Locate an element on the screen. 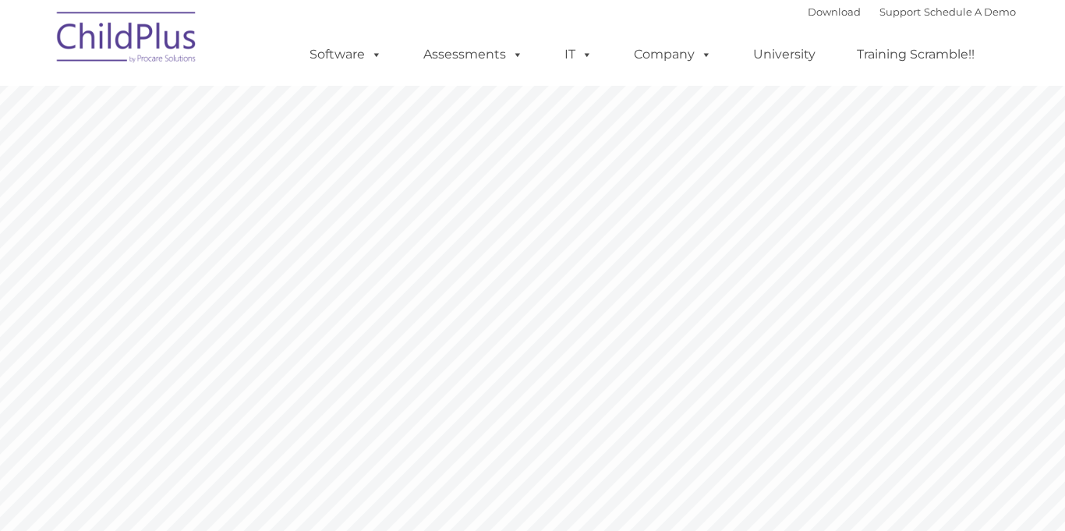 The image size is (1065, 531). a: Download is located at coordinates (834, 12).